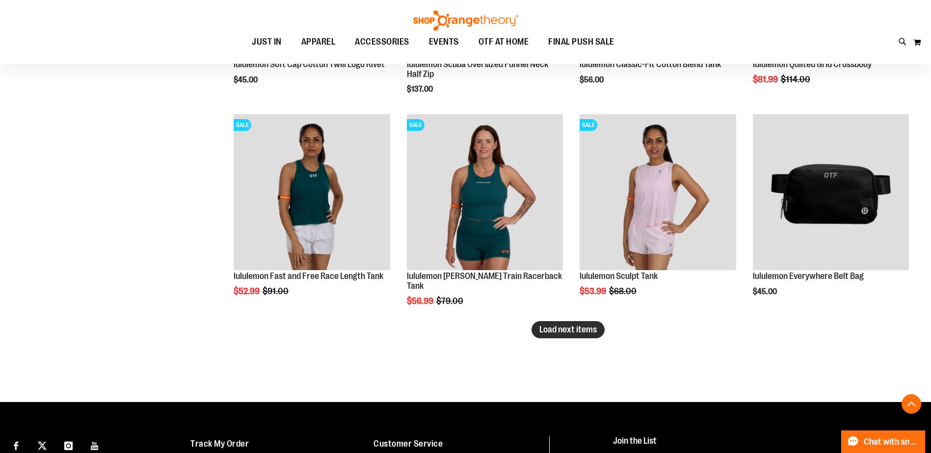  I want to click on a: lululemon Wunder Train Racerback TankSALE, so click(485, 193).